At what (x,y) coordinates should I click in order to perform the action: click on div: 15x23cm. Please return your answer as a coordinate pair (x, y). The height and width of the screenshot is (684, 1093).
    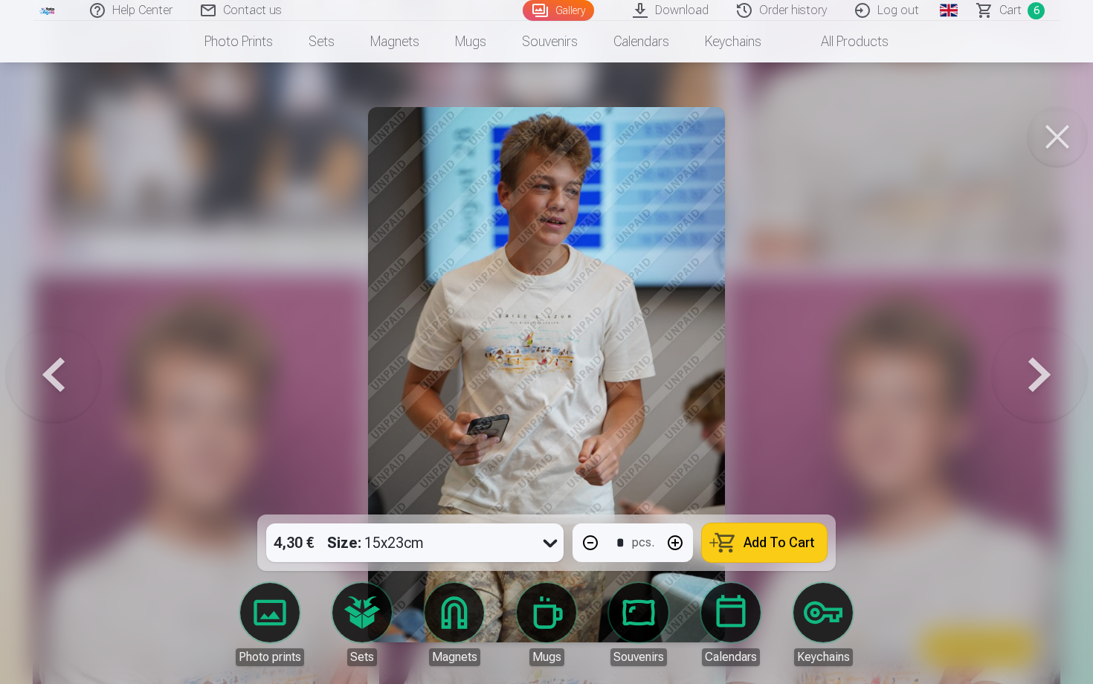
    Looking at the image, I should click on (375, 543).